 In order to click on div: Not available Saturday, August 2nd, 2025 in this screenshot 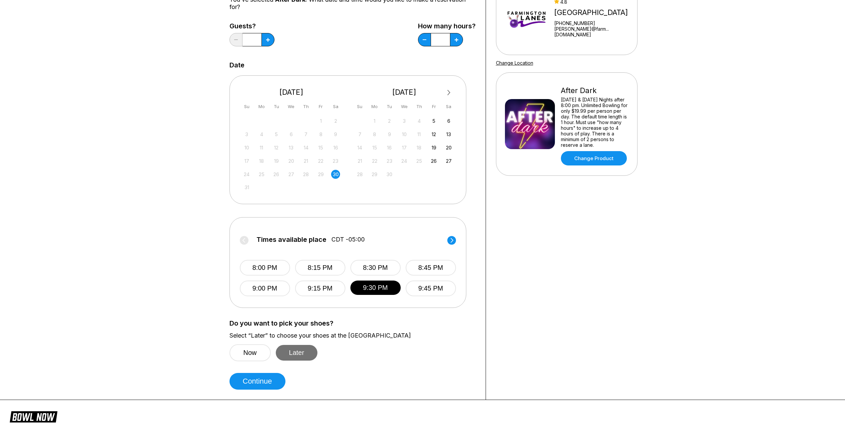, I will do `click(336, 121)`.